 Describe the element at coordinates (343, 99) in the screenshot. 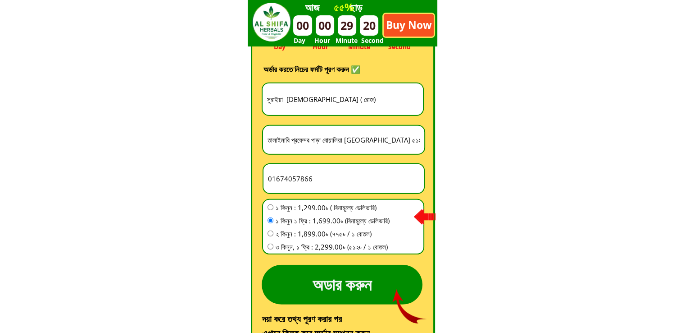

I see `input: আপনার নাম লিখুন *` at that location.